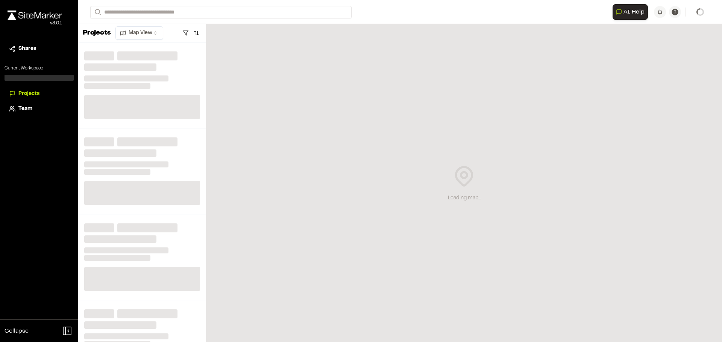  Describe the element at coordinates (97, 12) in the screenshot. I see `button: Search` at that location.